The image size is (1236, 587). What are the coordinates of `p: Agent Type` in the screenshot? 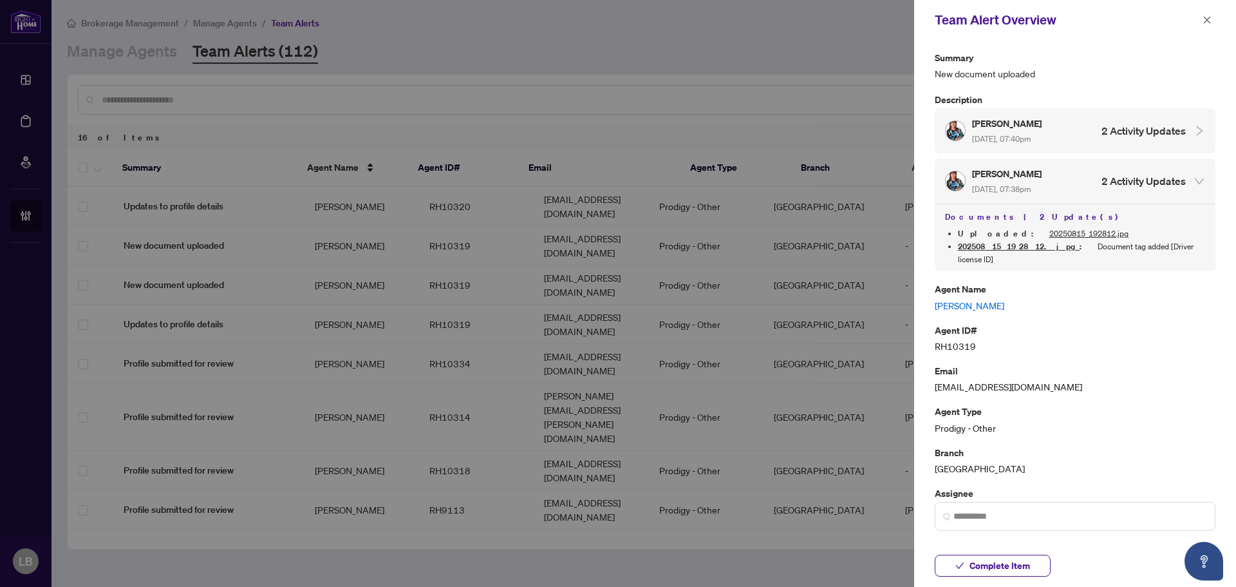 It's located at (1075, 411).